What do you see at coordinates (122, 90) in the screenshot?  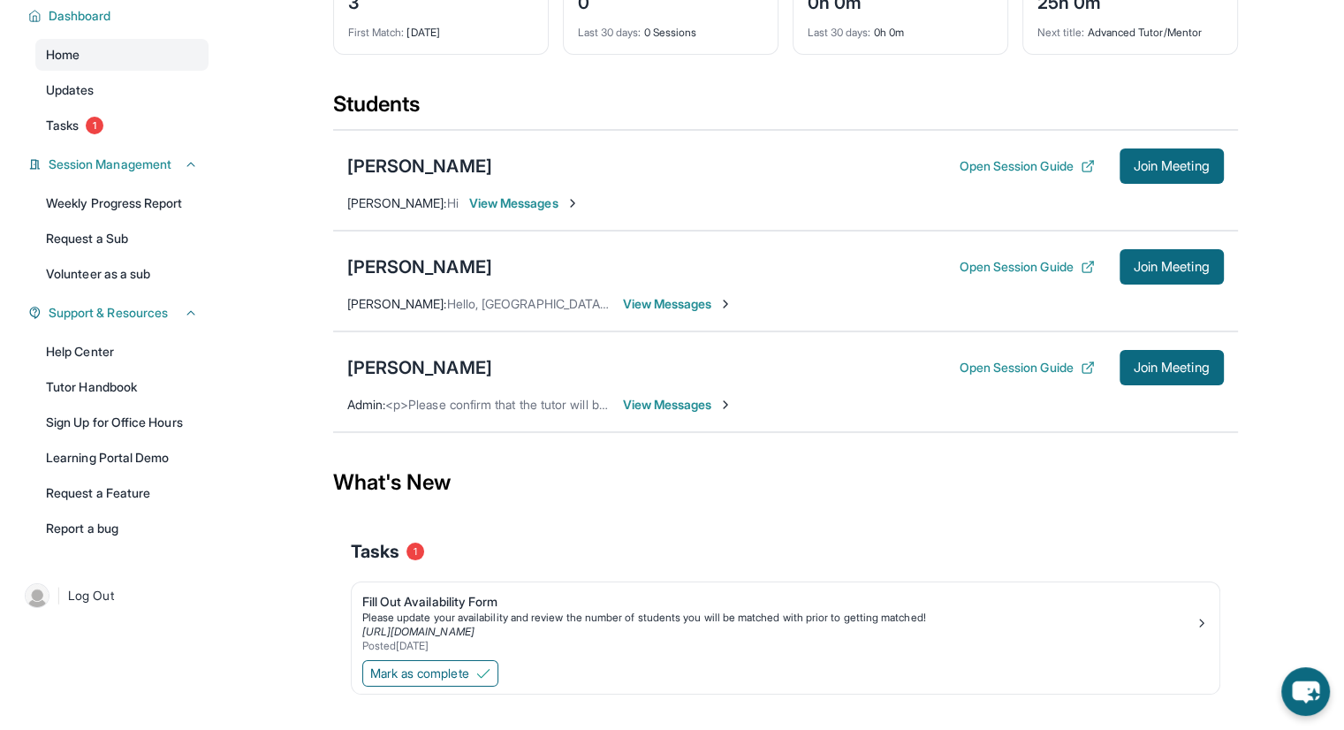 I see `a: Updates` at bounding box center [122, 90].